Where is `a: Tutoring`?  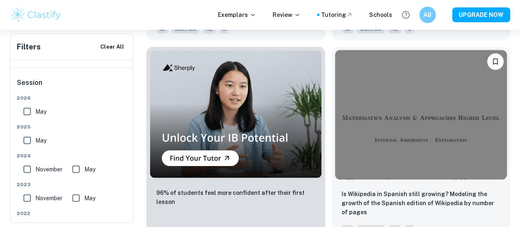 a: Tutoring is located at coordinates (337, 15).